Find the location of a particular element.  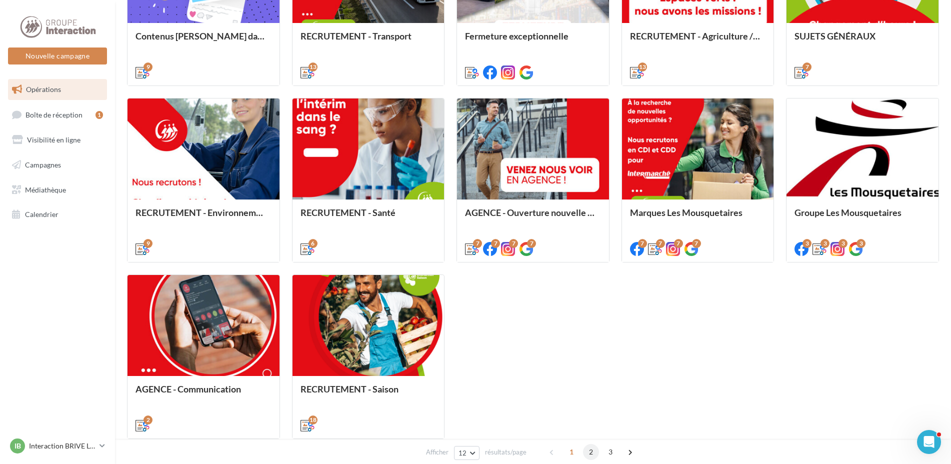

span: 12 is located at coordinates (462, 453).